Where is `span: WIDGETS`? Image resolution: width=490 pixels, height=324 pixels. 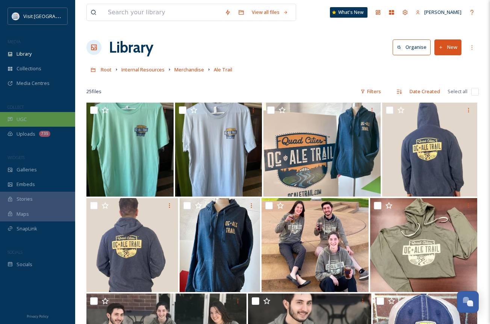 span: WIDGETS is located at coordinates (16, 157).